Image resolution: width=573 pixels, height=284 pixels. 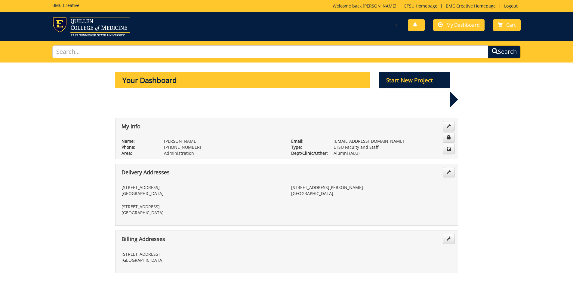 I want to click on p: Dept/Clinic/Other:, so click(x=307, y=153).